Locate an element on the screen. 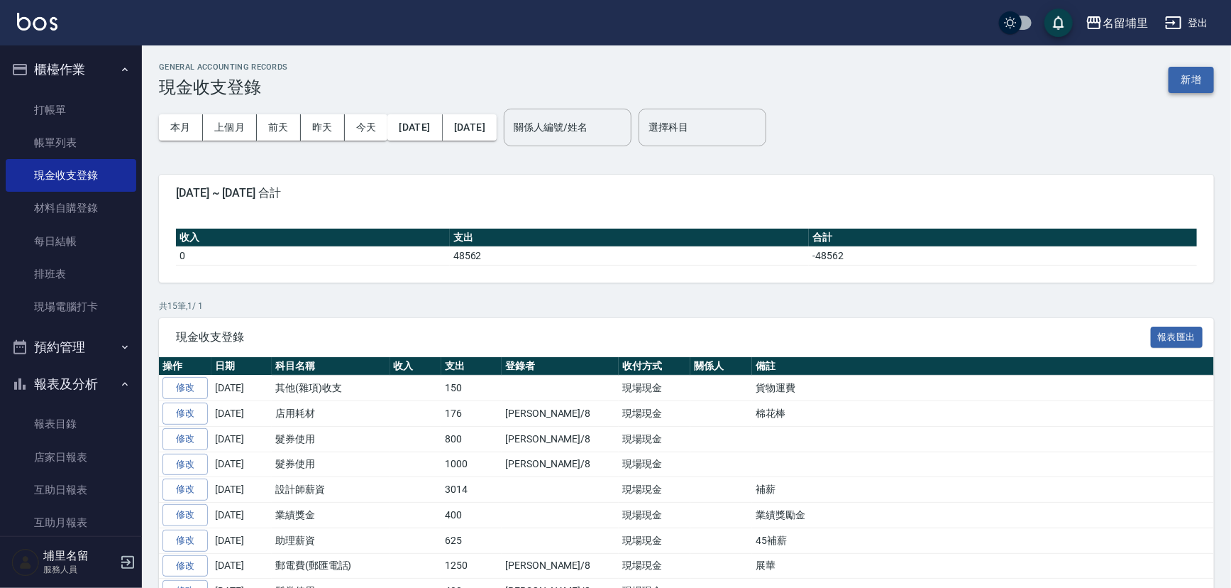 This screenshot has width=1231, height=588. td: -48562 is located at coordinates (1003, 255).